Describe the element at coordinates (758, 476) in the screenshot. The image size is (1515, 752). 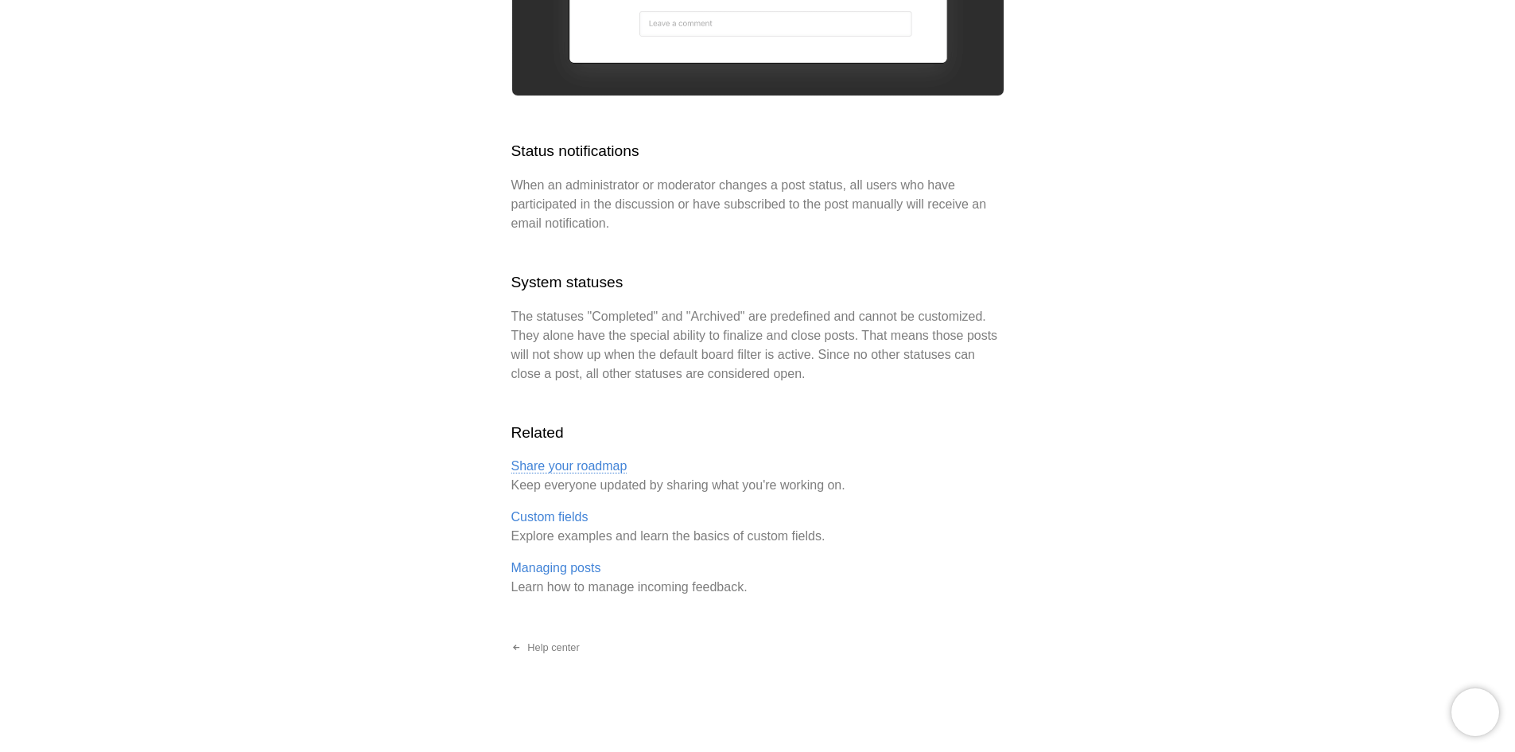
I see `p: Keep everyone updated by sharing what you're working on.` at that location.